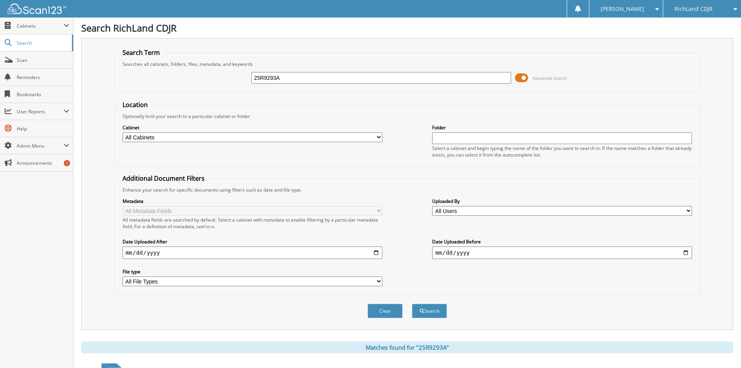 This screenshot has width=741, height=368. Describe the element at coordinates (562, 201) in the screenshot. I see `label: Uploaded By` at that location.